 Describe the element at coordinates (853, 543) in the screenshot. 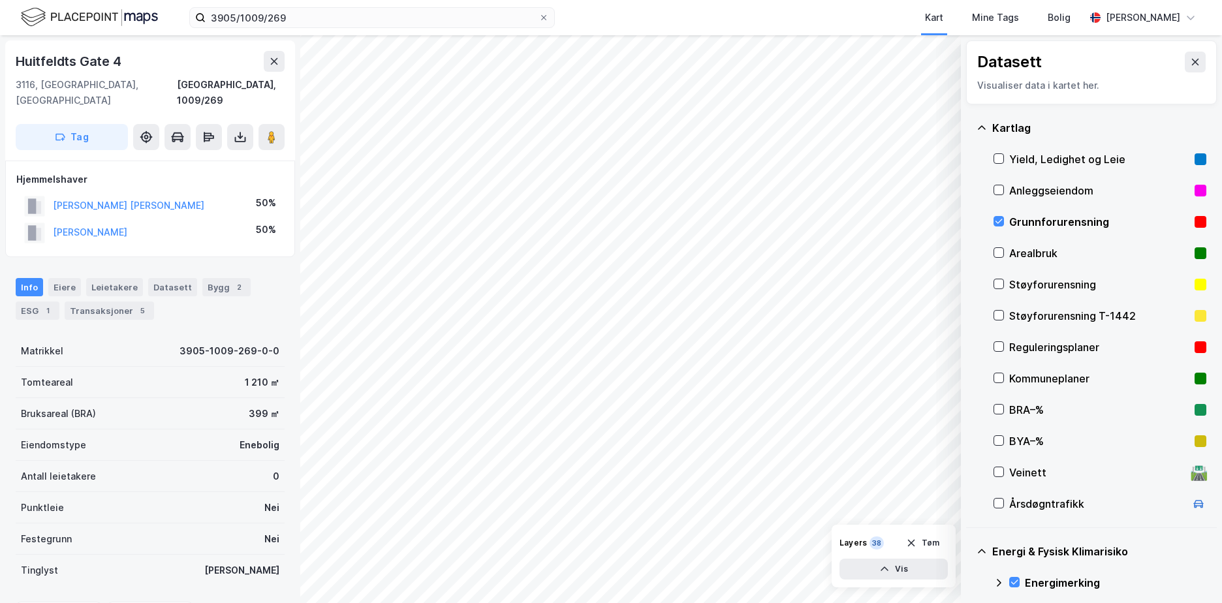

I see `div: Layers` at that location.